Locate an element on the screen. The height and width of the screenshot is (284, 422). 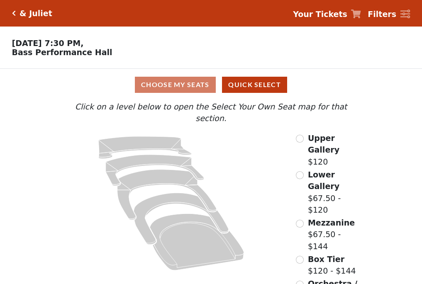
a: Filters is located at coordinates (389, 14).